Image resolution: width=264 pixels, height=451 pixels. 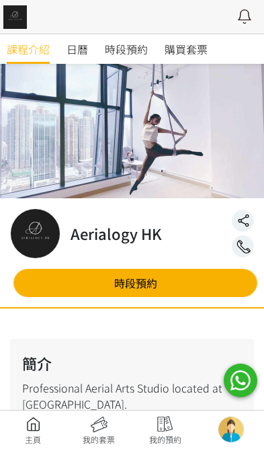 I want to click on h2: 簡介, so click(x=132, y=363).